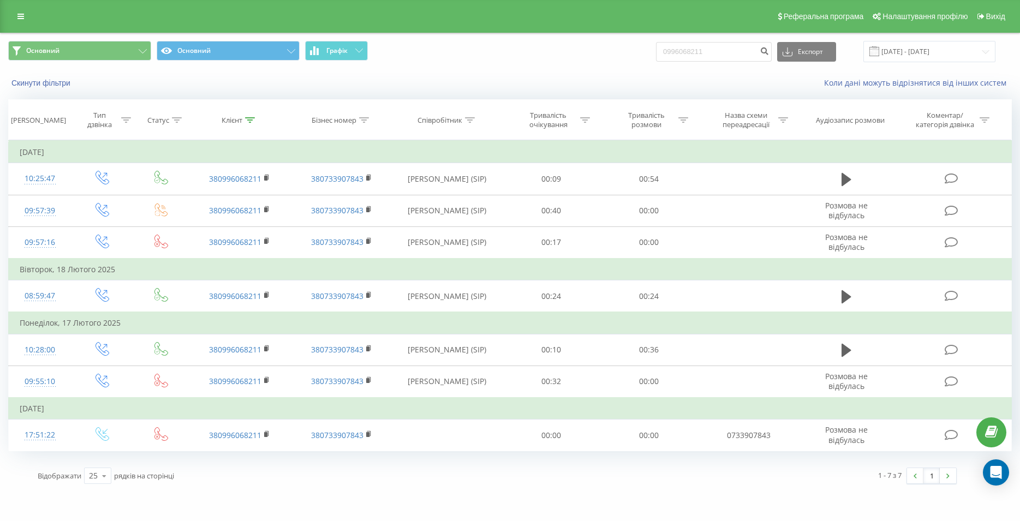 The image size is (1020, 521). Describe the element at coordinates (40, 350) in the screenshot. I see `div: 10:28:00` at that location.